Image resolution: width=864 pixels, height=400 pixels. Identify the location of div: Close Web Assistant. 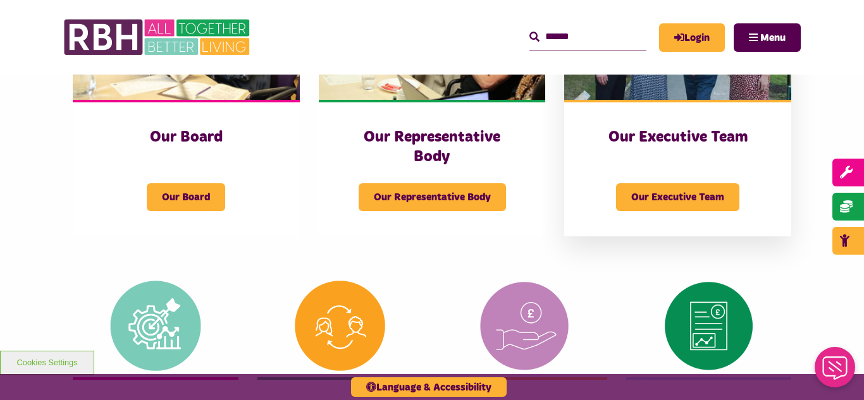
(28, 24).